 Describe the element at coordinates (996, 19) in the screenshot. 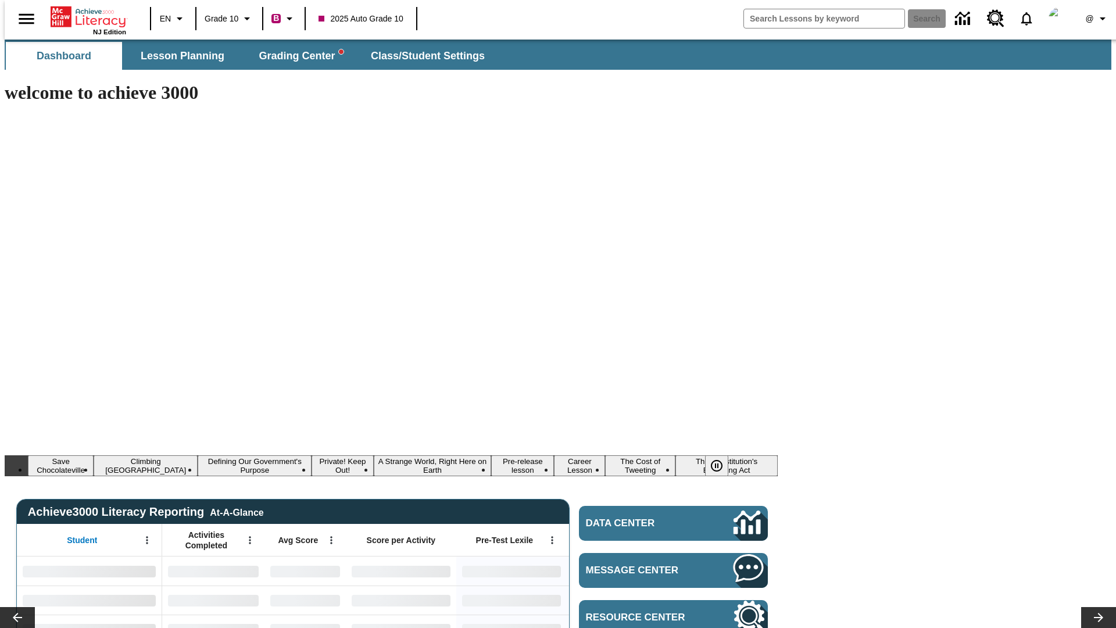

I see `a: Resource Center, Will open in new tab` at that location.